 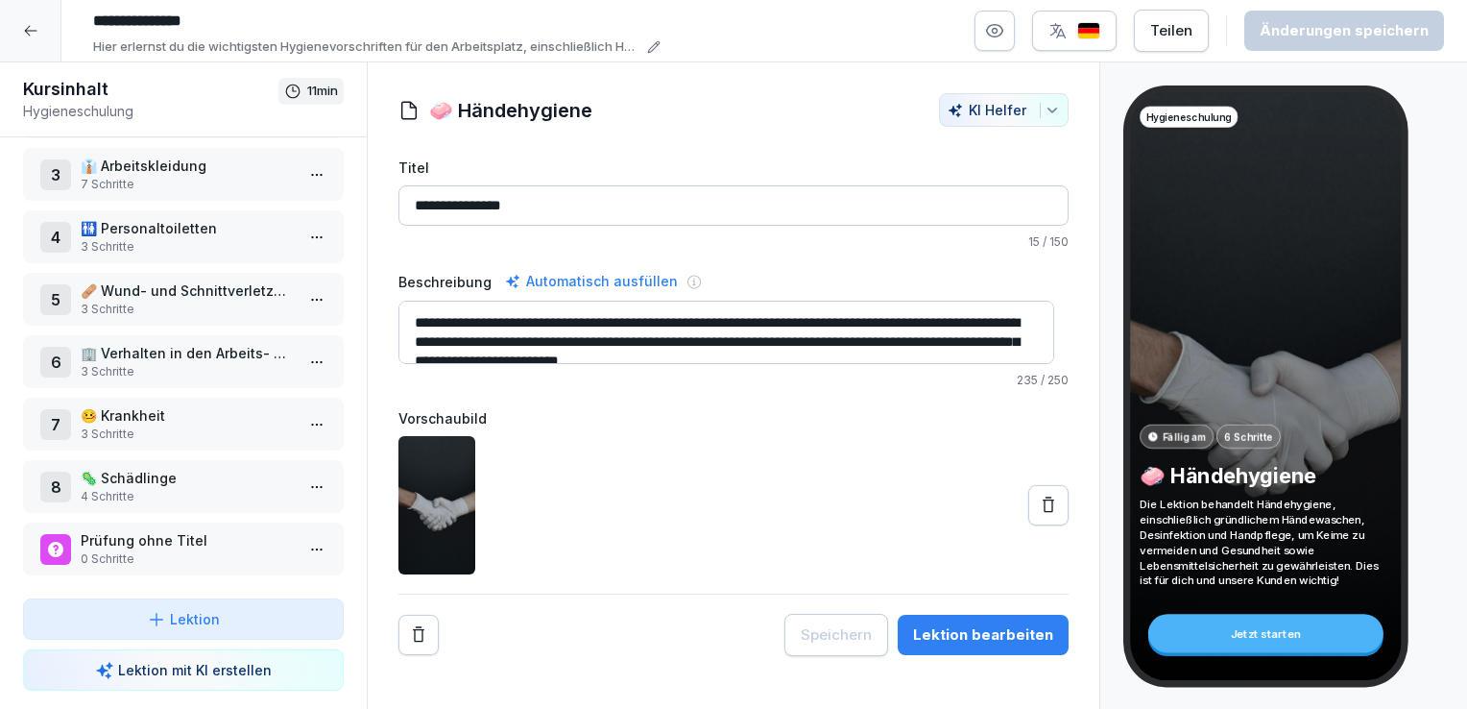 I want to click on p: Fällig am, so click(x=1184, y=436).